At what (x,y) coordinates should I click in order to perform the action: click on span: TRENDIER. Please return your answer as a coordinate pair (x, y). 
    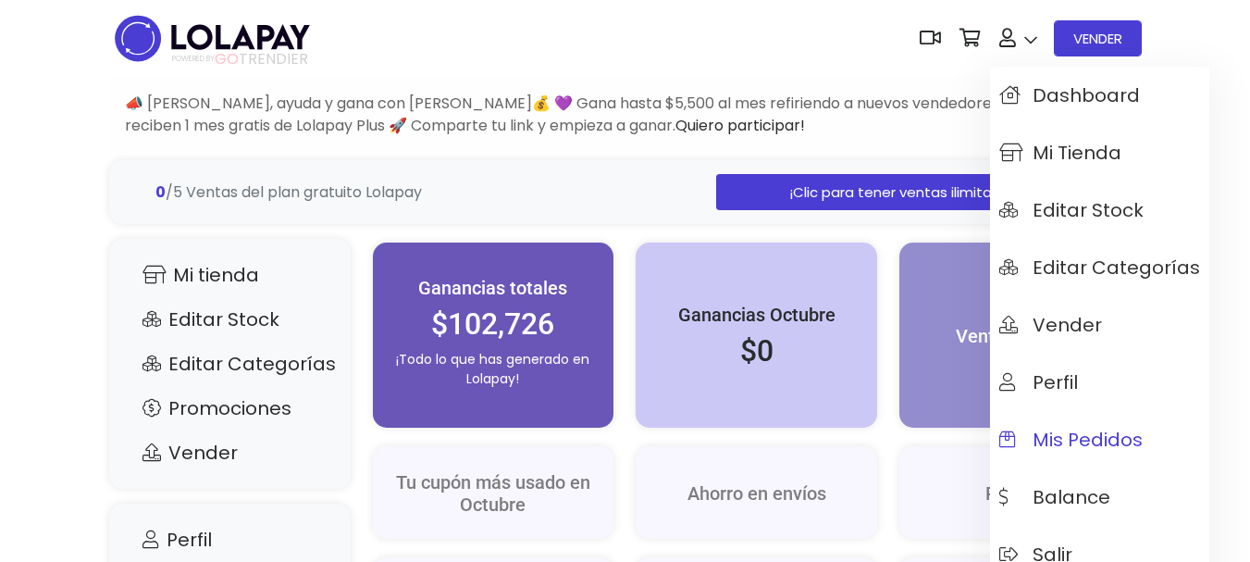
    Looking at the image, I should click on (240, 59).